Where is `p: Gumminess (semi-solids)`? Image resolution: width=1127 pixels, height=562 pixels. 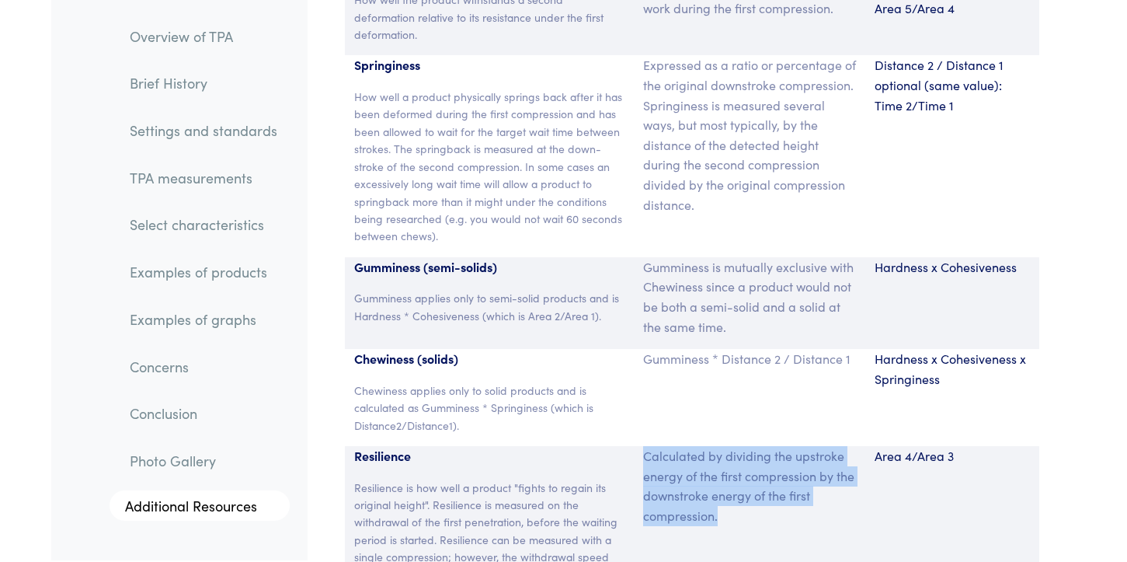 p: Gumminess (semi-solids) is located at coordinates (489, 267).